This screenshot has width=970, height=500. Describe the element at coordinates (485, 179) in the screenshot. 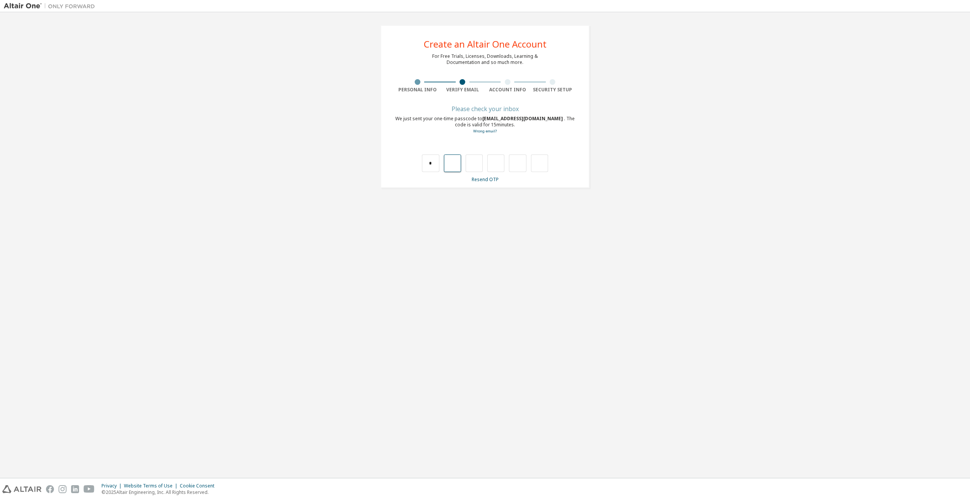

I see `a: Resend OTP` at that location.